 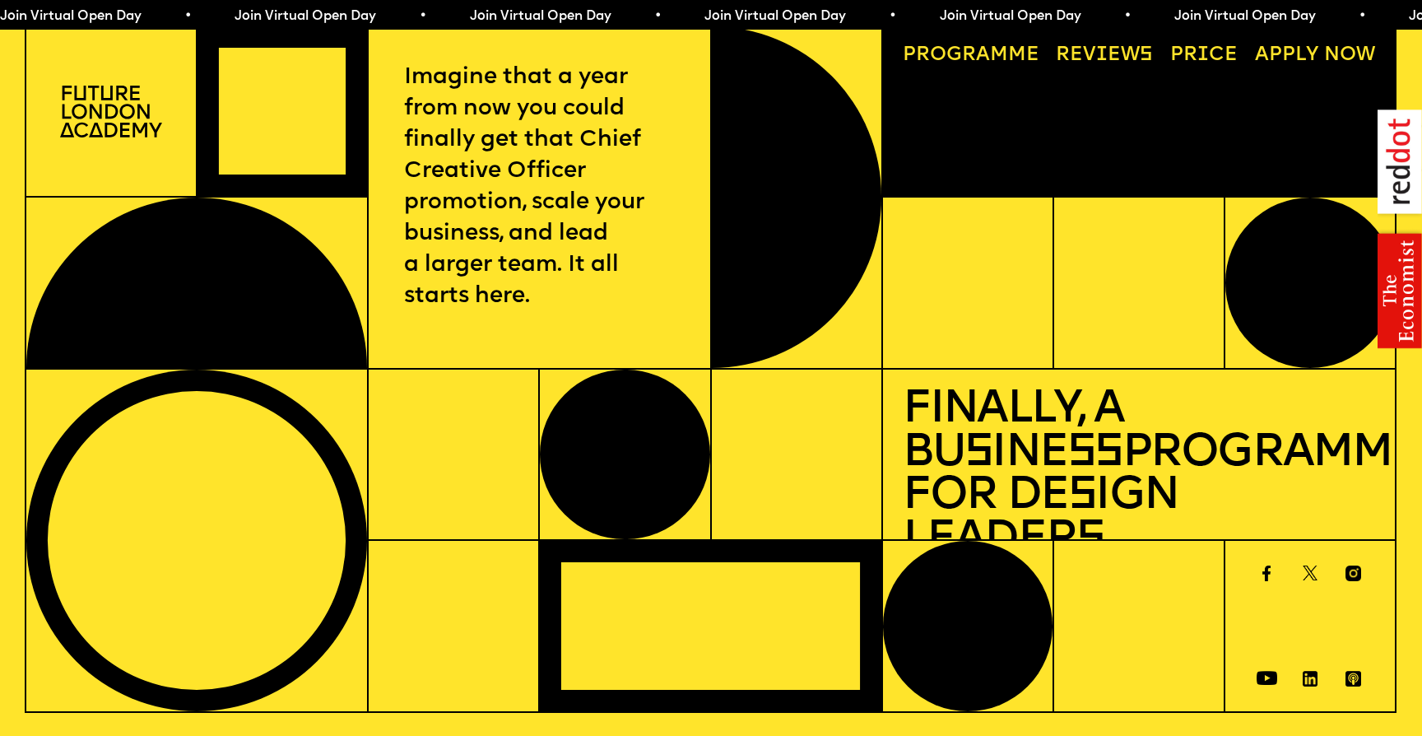 What do you see at coordinates (1204, 56) in the screenshot?
I see `a: Price` at bounding box center [1204, 56].